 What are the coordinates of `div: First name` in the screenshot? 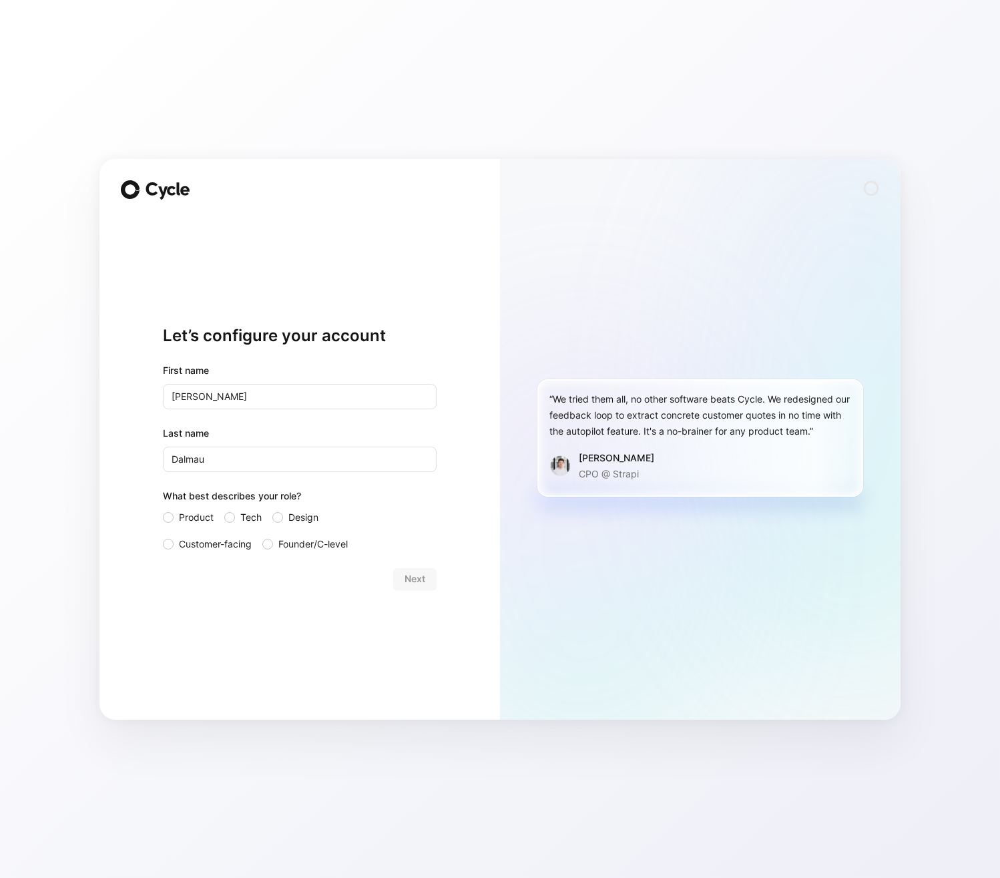 It's located at (300, 371).